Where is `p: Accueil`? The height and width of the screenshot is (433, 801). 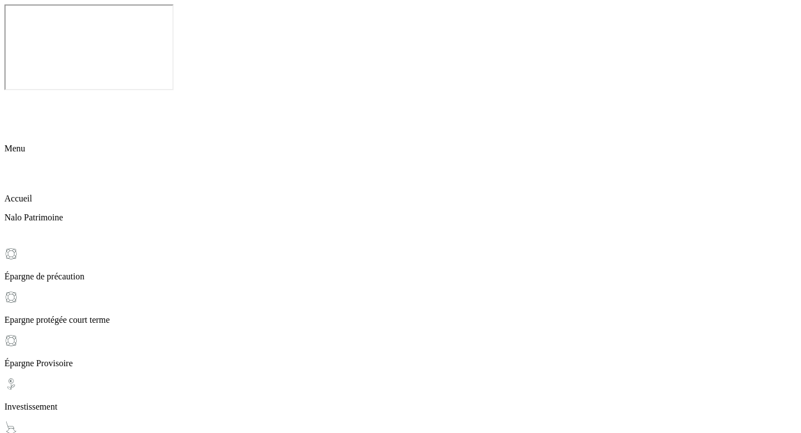 p: Accueil is located at coordinates (400, 199).